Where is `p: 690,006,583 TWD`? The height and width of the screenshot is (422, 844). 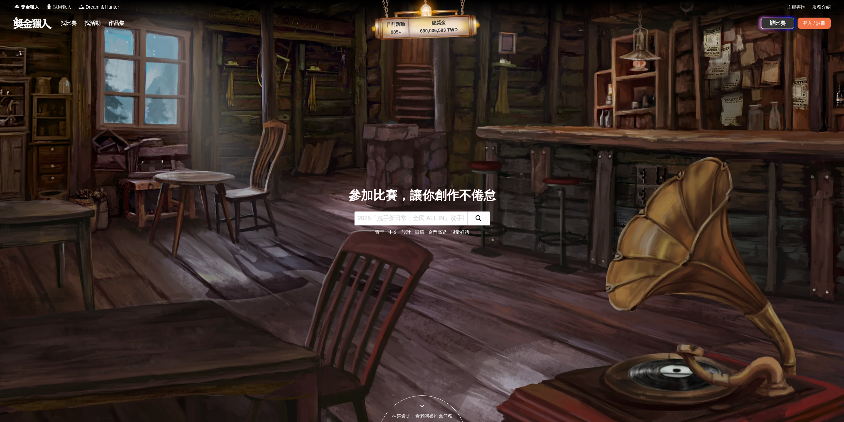
p: 690,006,583 TWD is located at coordinates (439, 30).